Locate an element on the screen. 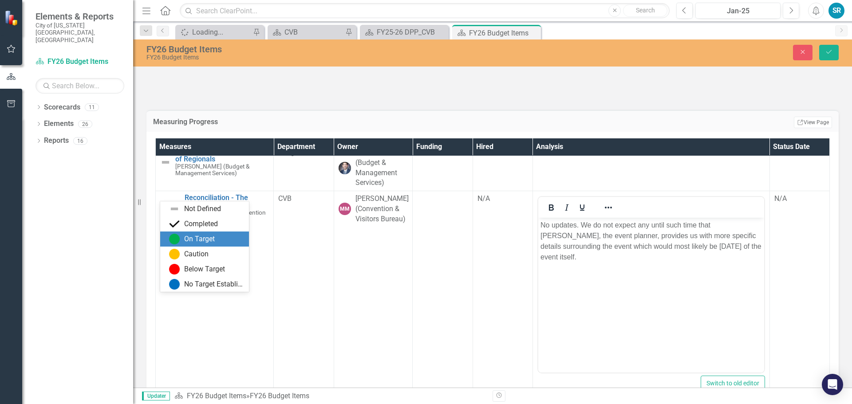 The width and height of the screenshot is (852, 404). img: ClearPoint Strategy is located at coordinates (12, 17).